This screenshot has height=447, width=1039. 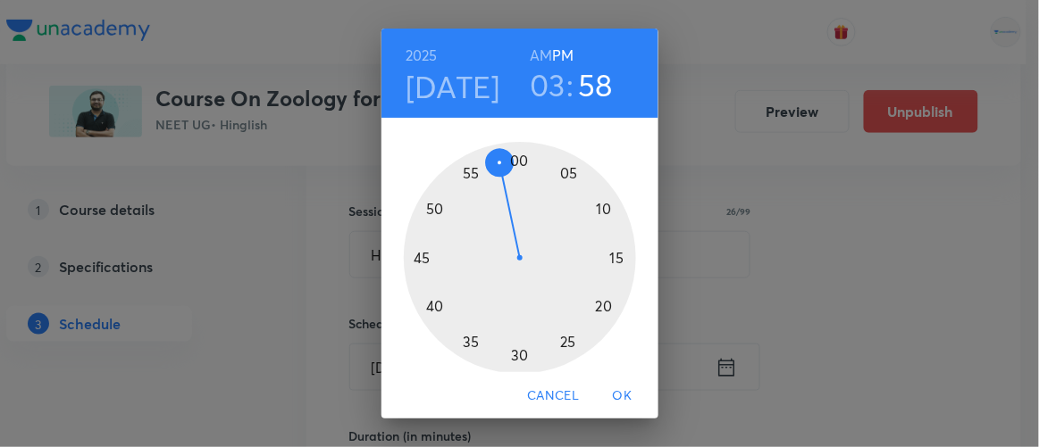 I want to click on h3: 03, so click(x=547, y=85).